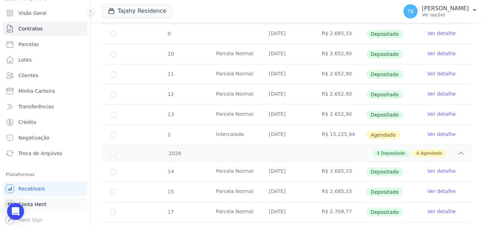 The height and width of the screenshot is (227, 483). Describe the element at coordinates (30, 29) in the screenshot. I see `span: Contratos` at that location.